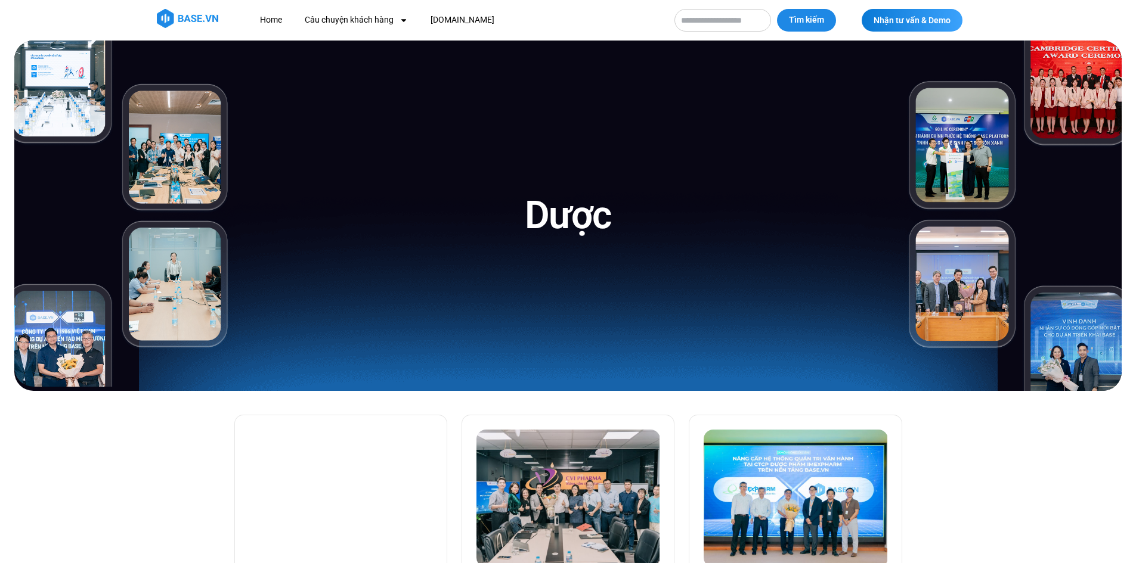 This screenshot has height=563, width=1136. I want to click on a: Home, so click(271, 20).